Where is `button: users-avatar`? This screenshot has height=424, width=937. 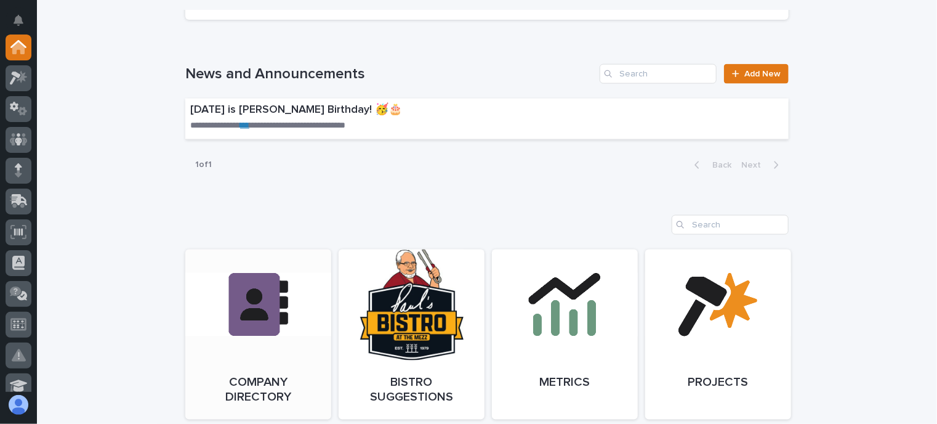 button: users-avatar is located at coordinates (18, 404).